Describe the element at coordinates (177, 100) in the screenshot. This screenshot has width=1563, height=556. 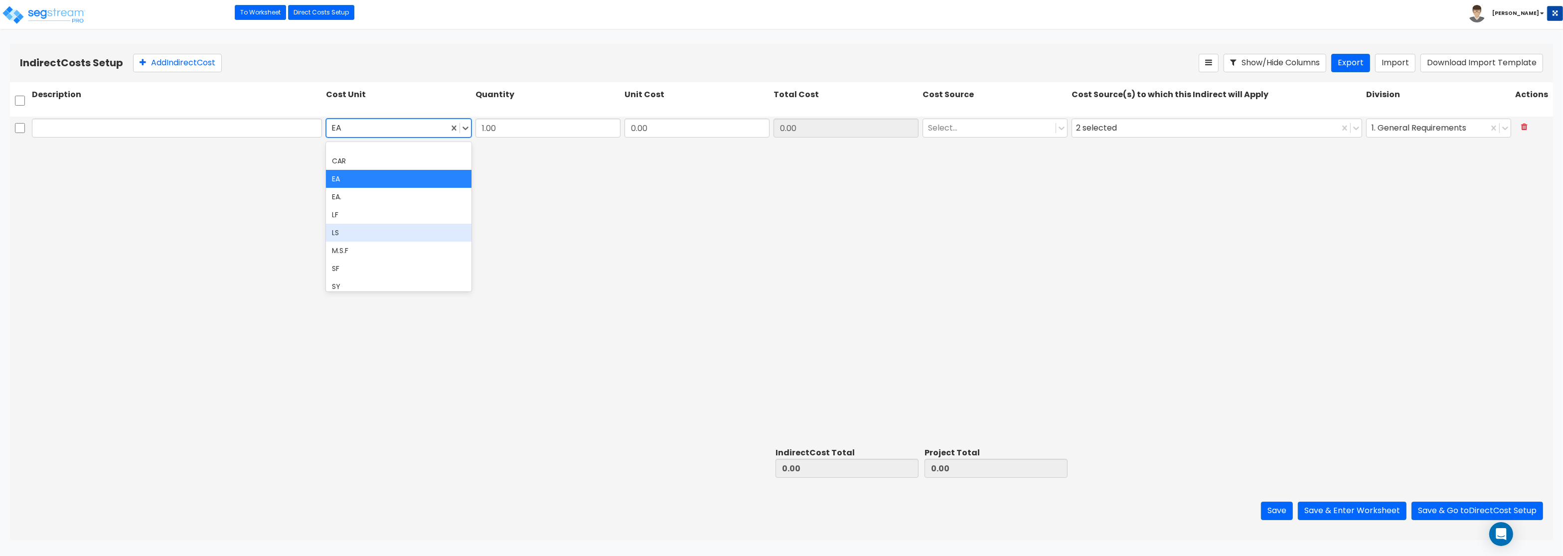
I see `div: Description` at that location.